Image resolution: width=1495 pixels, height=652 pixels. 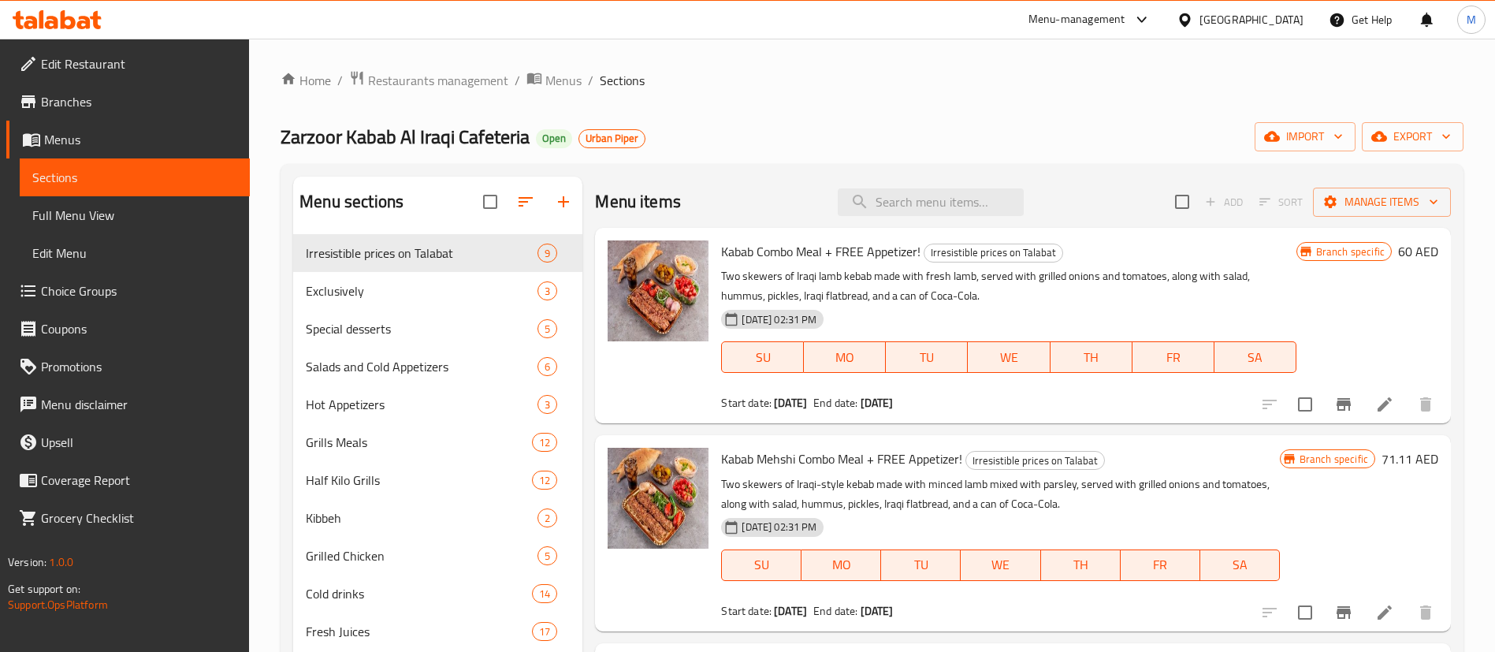 I want to click on input: search, so click(x=931, y=202).